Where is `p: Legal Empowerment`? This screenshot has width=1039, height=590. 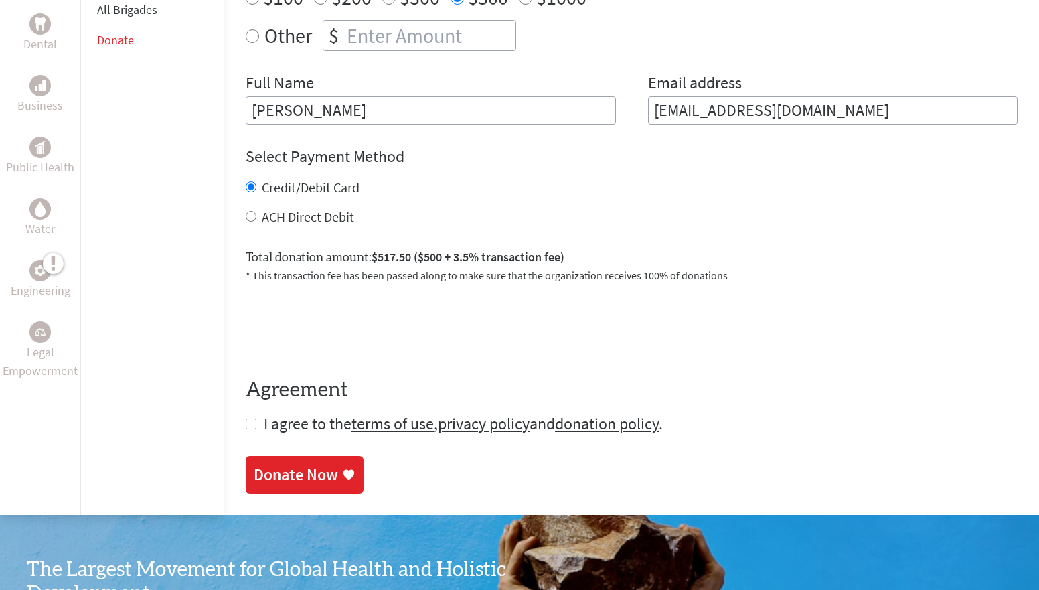 p: Legal Empowerment is located at coordinates (40, 362).